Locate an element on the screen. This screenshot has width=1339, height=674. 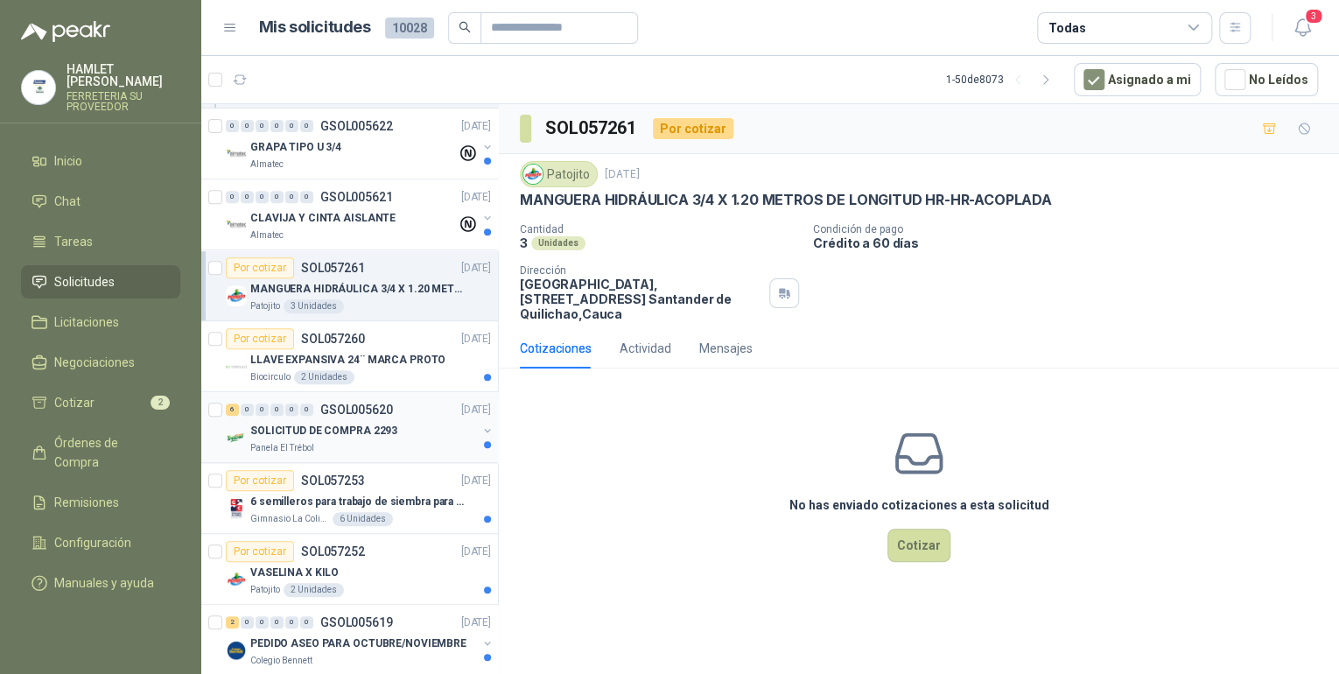
span: Manuales y ayuda is located at coordinates (104, 583).